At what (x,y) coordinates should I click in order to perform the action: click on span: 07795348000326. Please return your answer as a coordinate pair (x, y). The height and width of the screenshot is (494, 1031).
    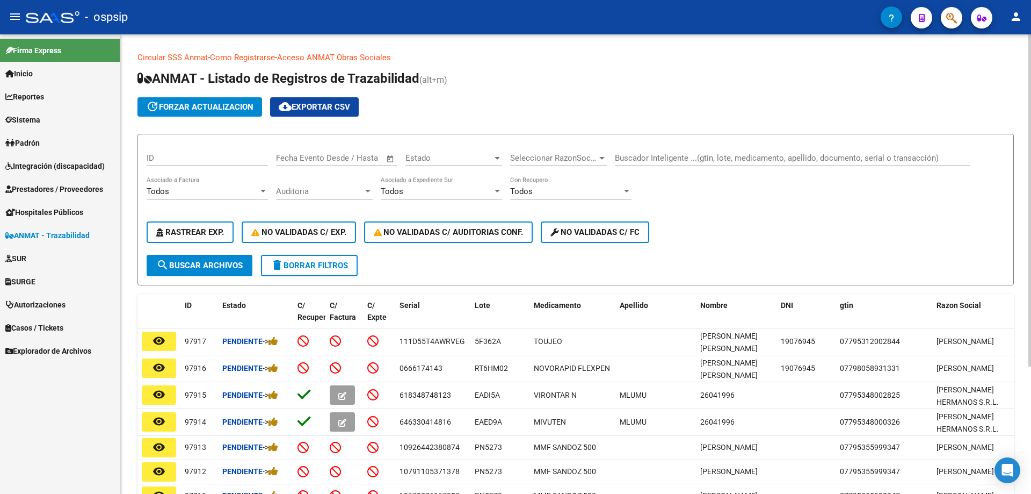
    Looking at the image, I should click on (870, 422).